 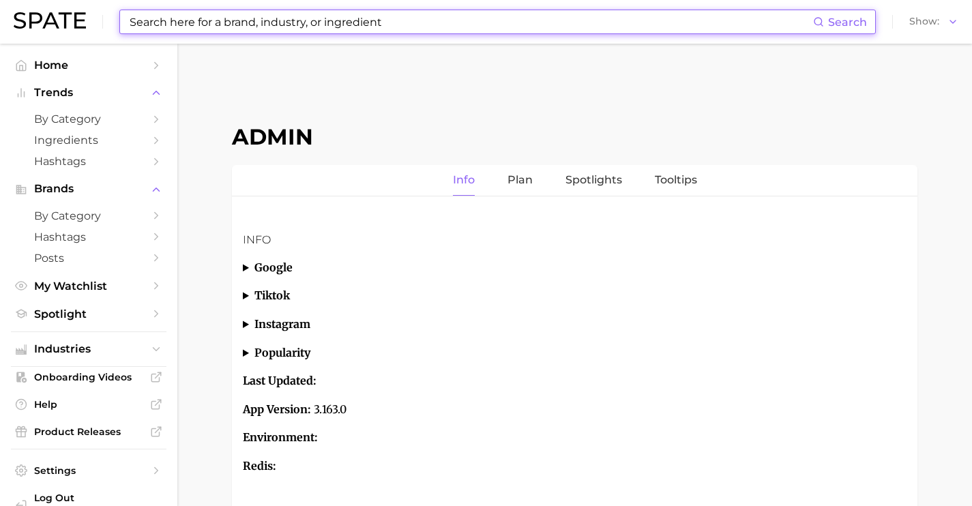 I want to click on span: Posts, so click(x=89, y=258).